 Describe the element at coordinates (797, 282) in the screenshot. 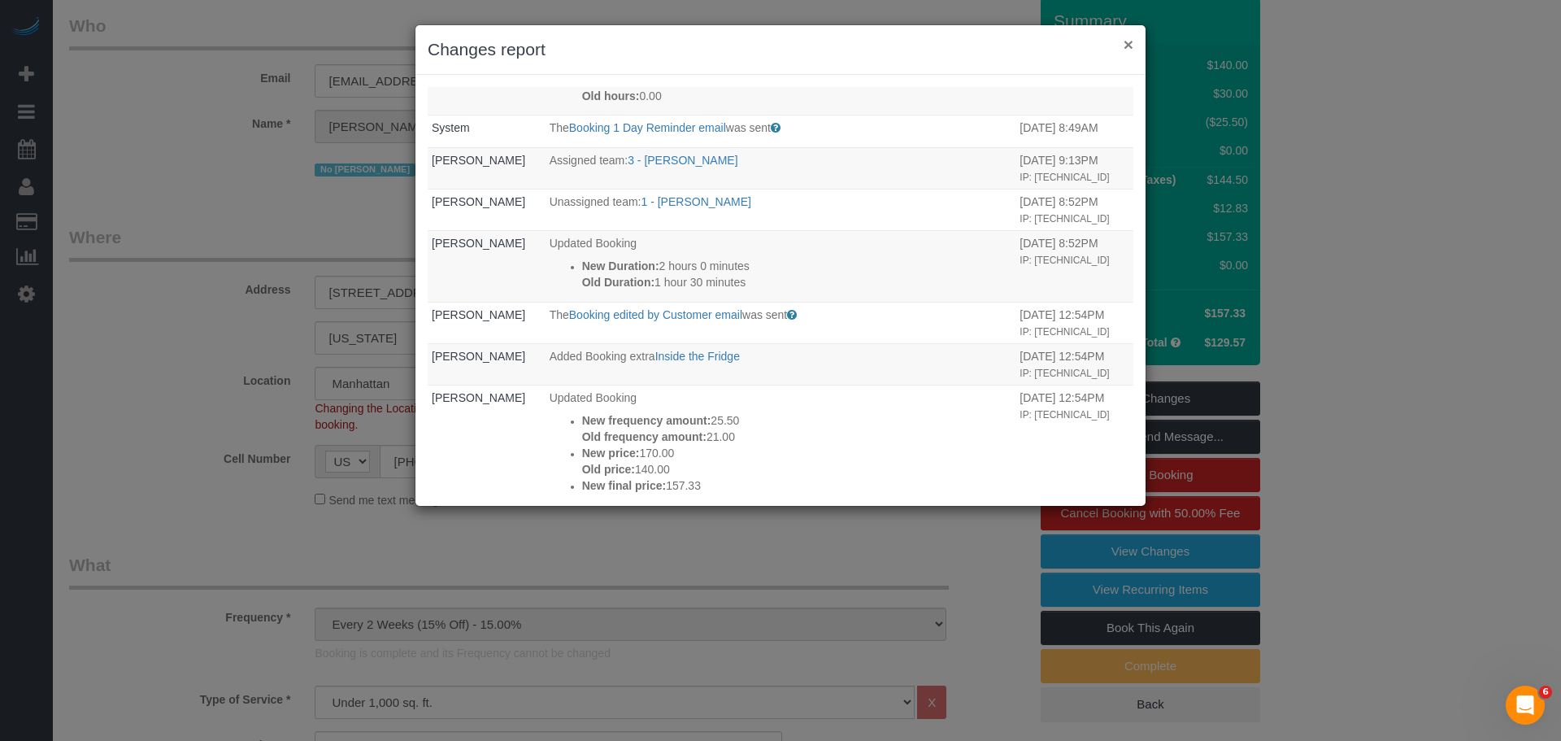

I see `p: 1 hour 30 minutes` at that location.